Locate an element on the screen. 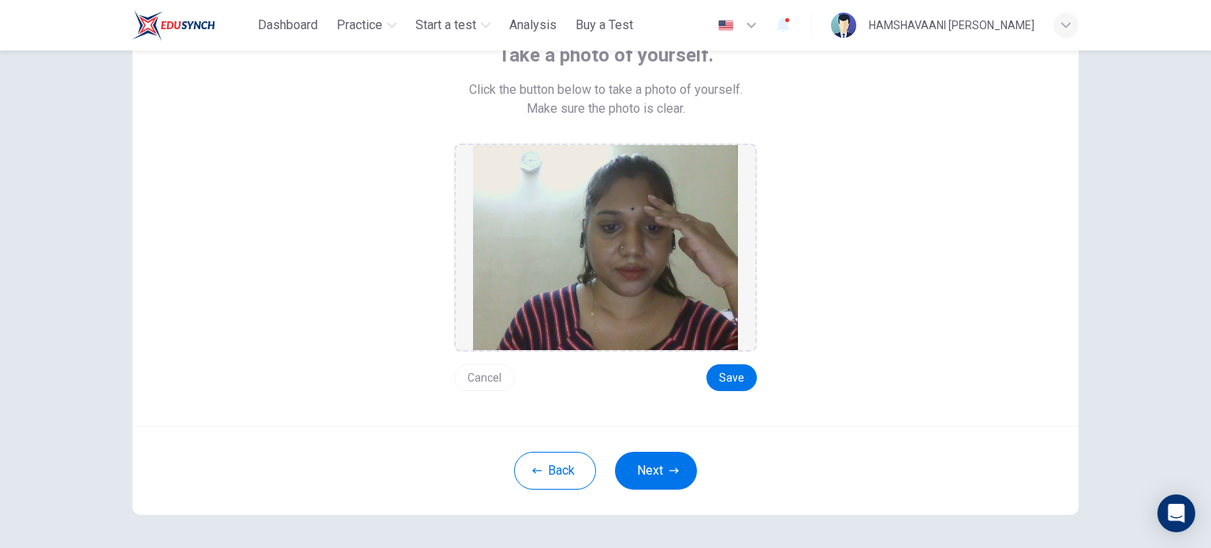  button: Next is located at coordinates (656, 471).